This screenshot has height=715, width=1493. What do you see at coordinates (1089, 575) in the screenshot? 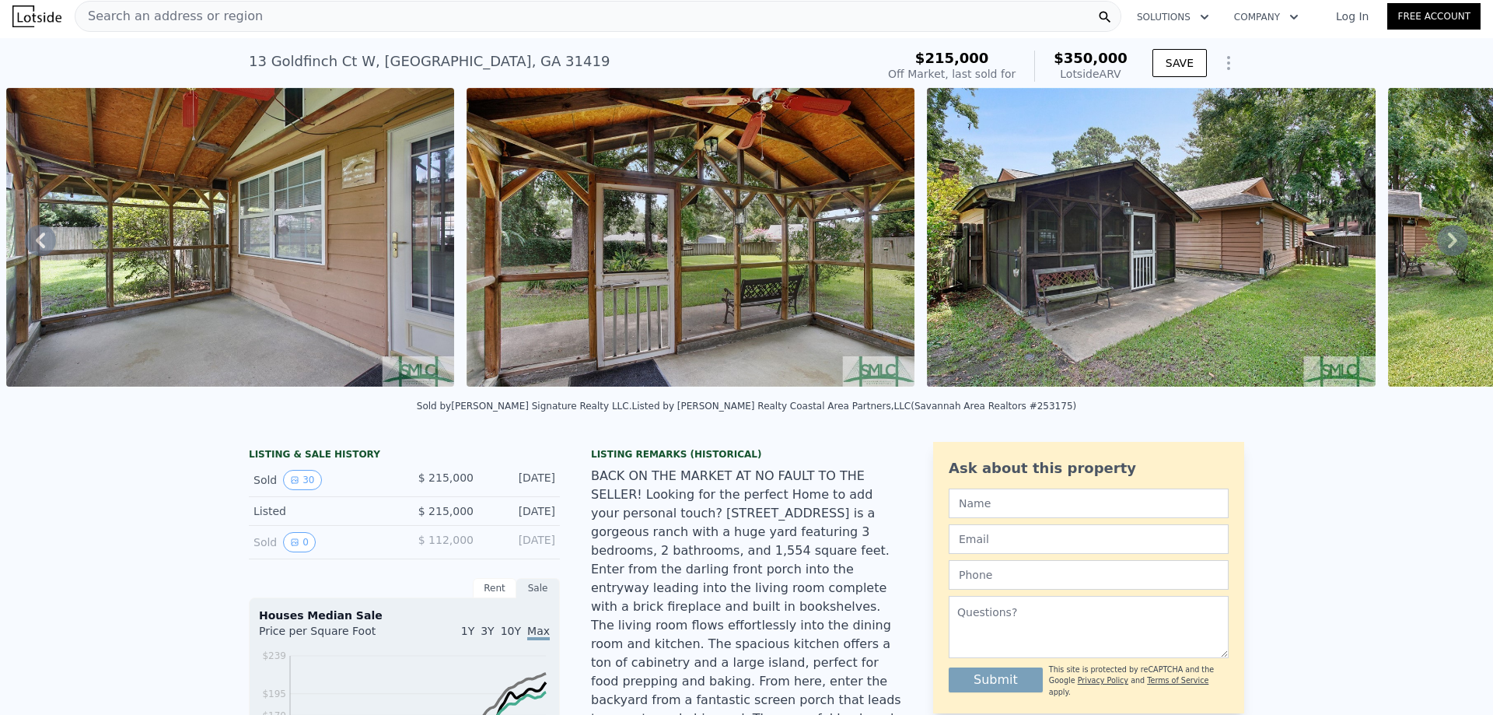
I see `input: Phone` at bounding box center [1089, 575].